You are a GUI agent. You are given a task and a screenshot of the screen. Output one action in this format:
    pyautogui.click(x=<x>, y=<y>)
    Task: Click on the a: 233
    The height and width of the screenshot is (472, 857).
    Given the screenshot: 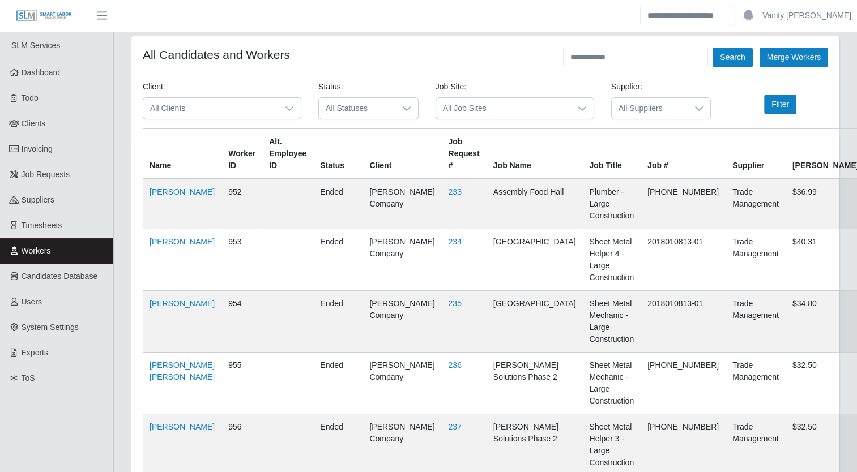 What is the action you would take?
    pyautogui.click(x=454, y=192)
    